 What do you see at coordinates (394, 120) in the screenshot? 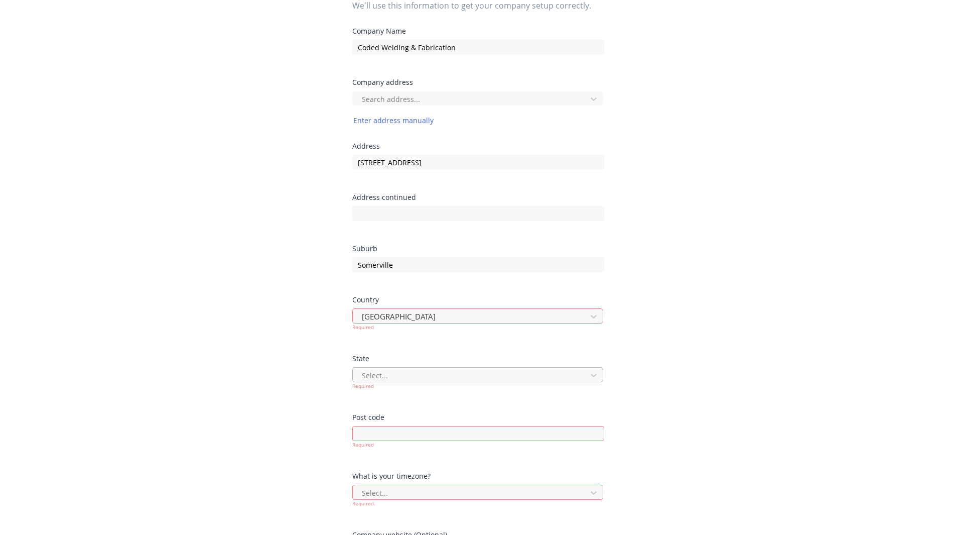
I see `button: Enter address manually` at bounding box center [394, 120].